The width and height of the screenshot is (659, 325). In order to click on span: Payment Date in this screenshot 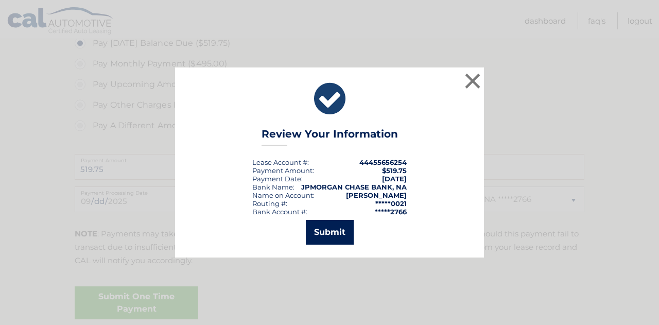, I will do `click(277, 179)`.